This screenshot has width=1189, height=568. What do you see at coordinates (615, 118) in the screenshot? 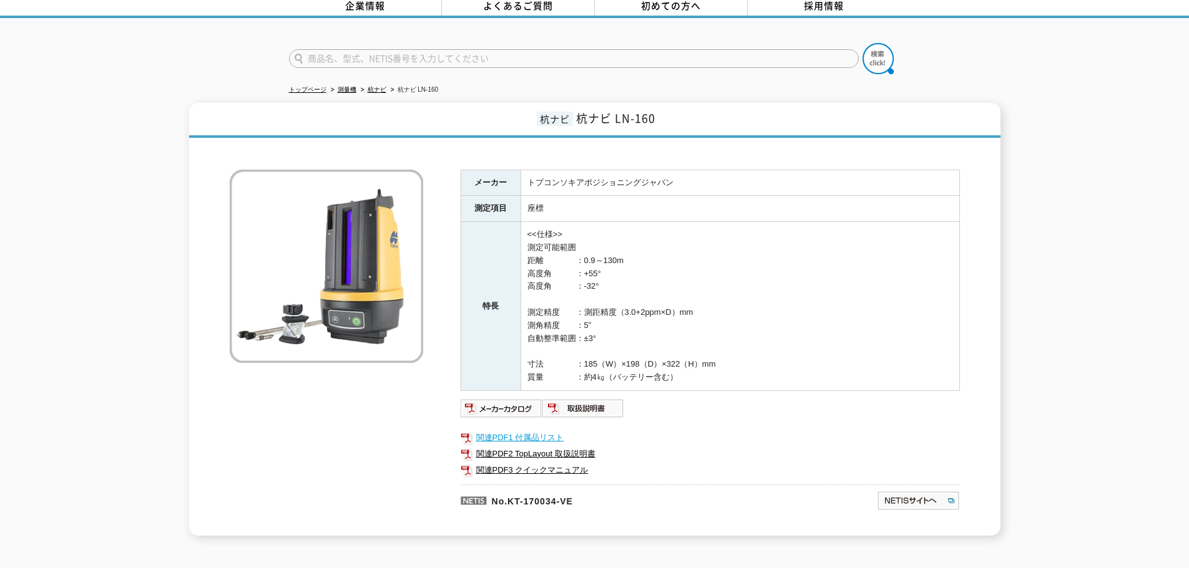
I see `span: 杭ナビ LN-160` at bounding box center [615, 118].